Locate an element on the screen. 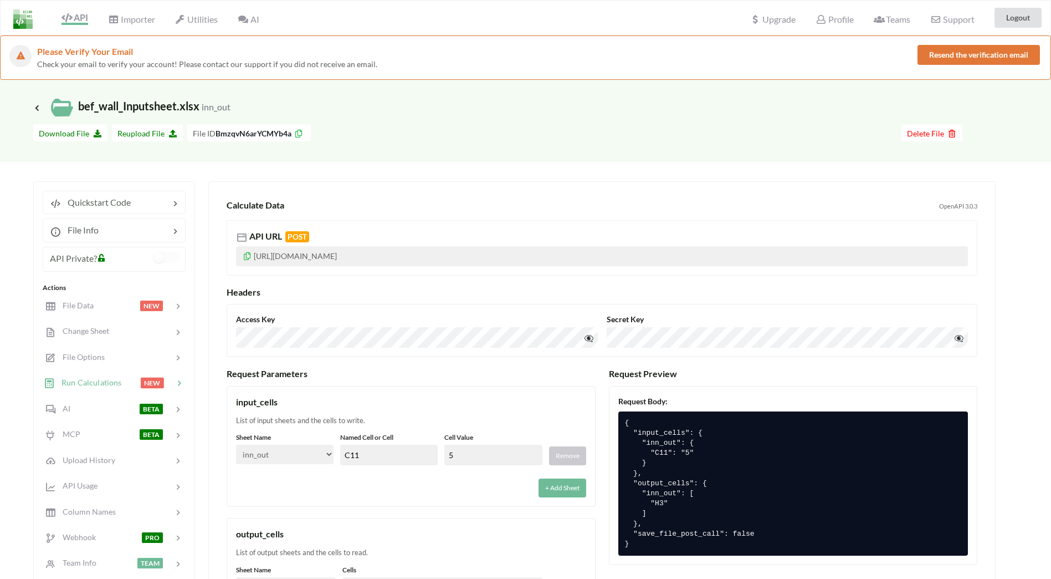 This screenshot has height=579, width=1051. button: Reupload File is located at coordinates (147, 132).